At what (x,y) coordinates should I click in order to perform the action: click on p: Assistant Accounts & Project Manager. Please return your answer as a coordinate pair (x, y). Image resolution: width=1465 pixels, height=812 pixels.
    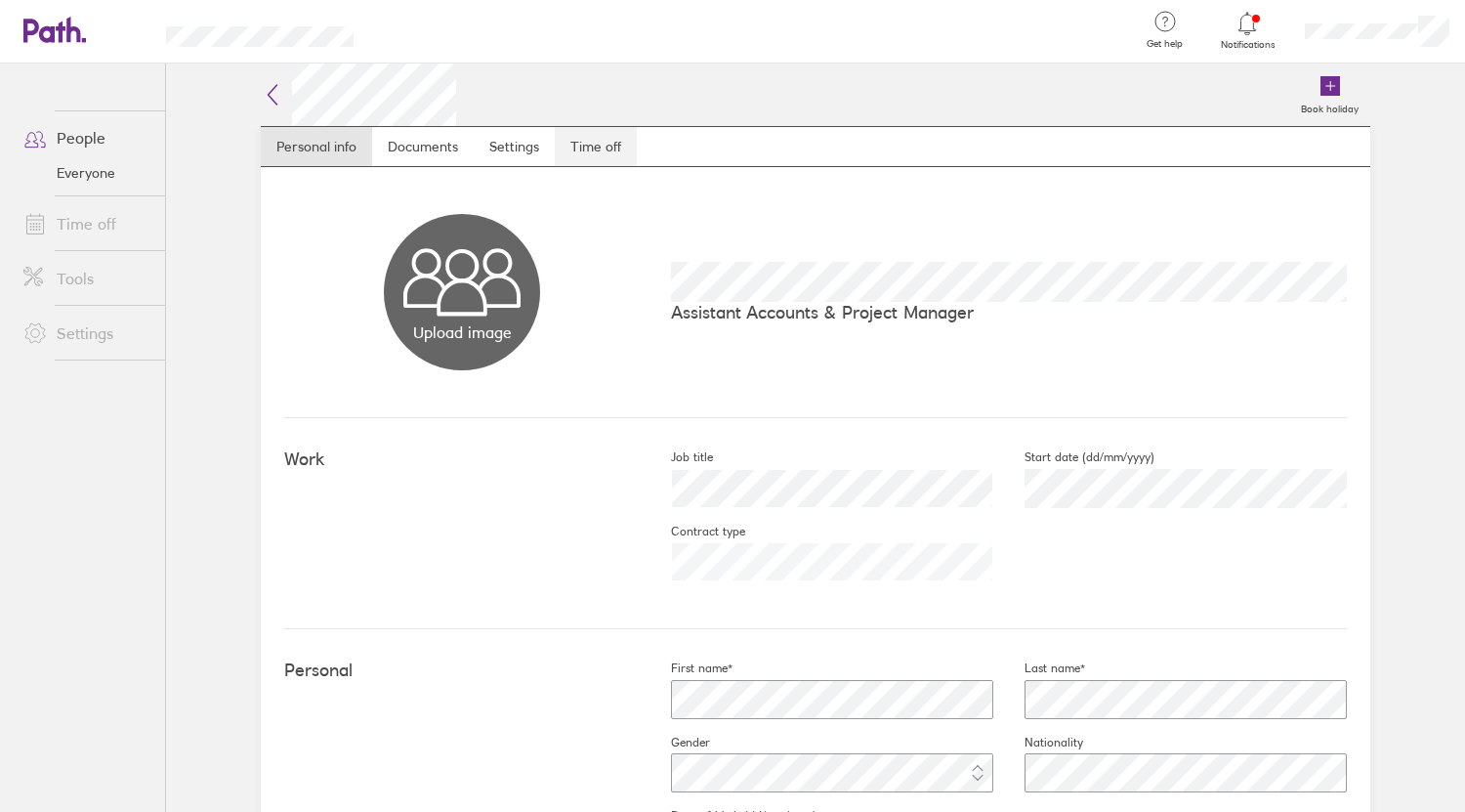
    Looking at the image, I should click on (1009, 312).